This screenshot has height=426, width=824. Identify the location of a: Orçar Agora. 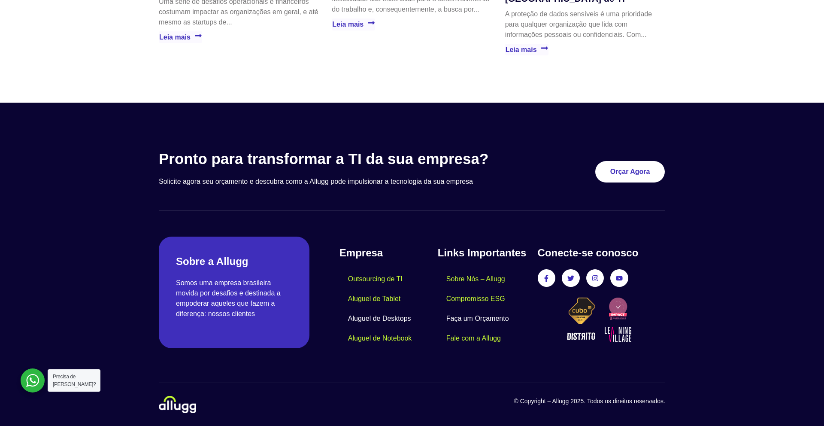
(630, 172).